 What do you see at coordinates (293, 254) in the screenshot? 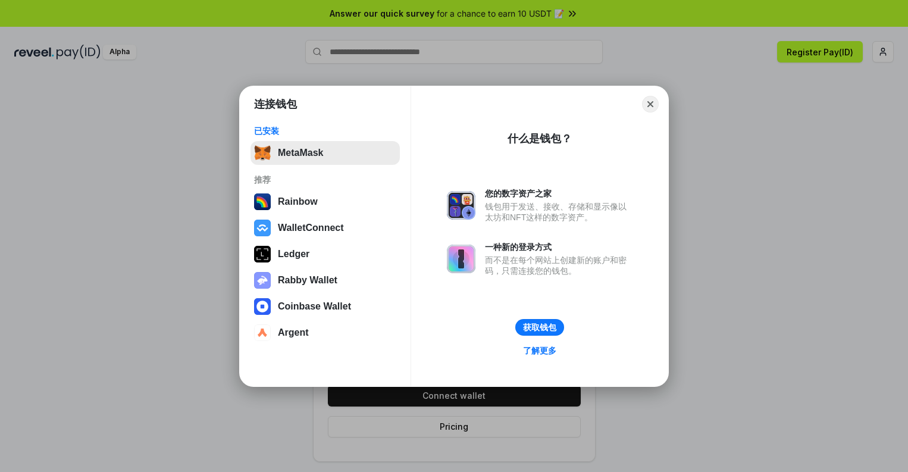
I see `div: Ledger` at bounding box center [293, 254].